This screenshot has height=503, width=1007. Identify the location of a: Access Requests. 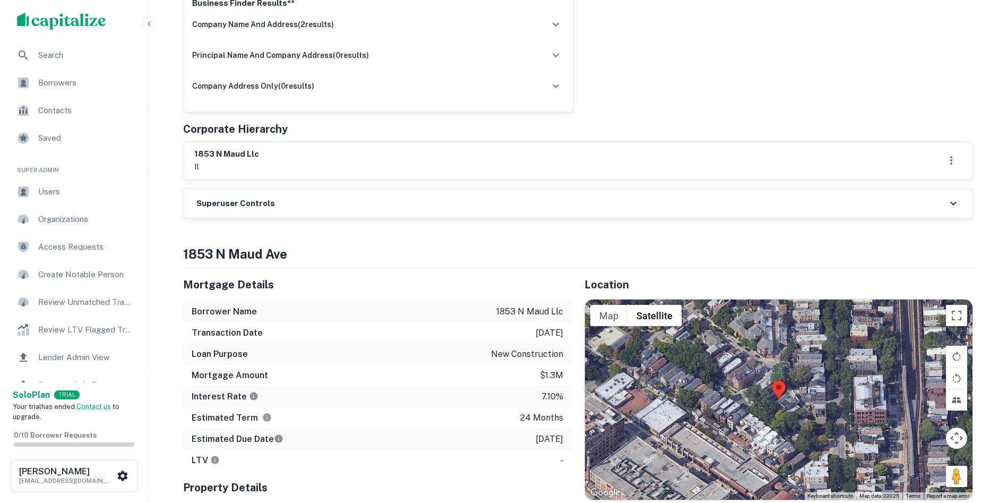
(74, 247).